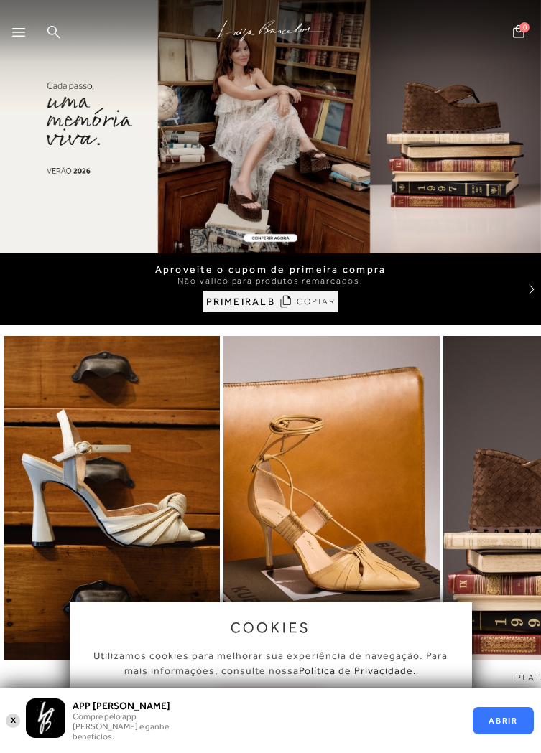 The image size is (541, 753). Describe the element at coordinates (524, 27) in the screenshot. I see `span: 0` at that location.